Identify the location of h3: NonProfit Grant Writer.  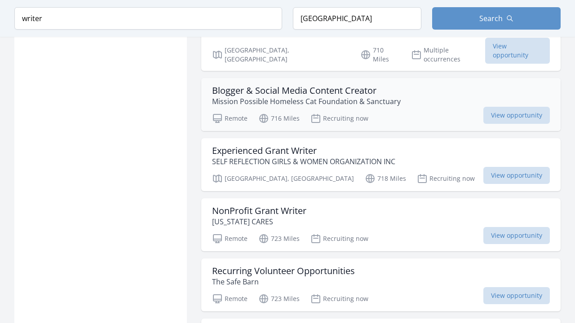
(259, 211).